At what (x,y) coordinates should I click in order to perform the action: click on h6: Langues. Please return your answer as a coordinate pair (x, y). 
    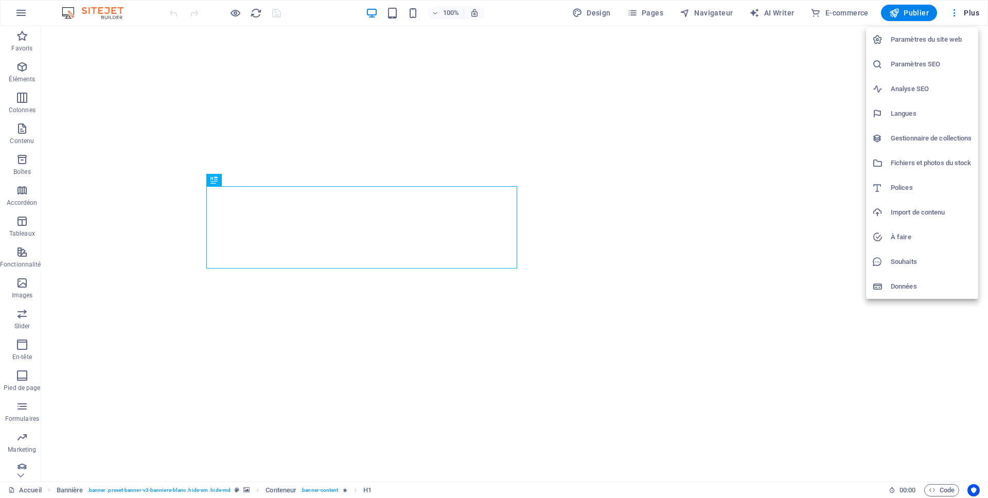
    Looking at the image, I should click on (932, 114).